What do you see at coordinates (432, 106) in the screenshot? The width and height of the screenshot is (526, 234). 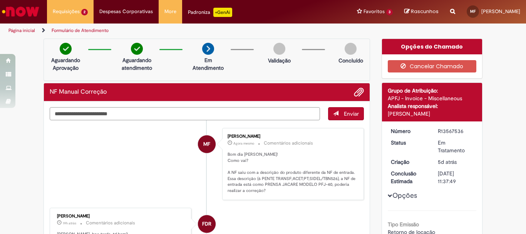 I see `div: Analista responsável:` at bounding box center [432, 106].